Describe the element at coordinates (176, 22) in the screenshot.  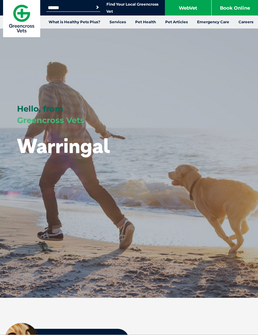
I see `a: Pet Articles` at that location.